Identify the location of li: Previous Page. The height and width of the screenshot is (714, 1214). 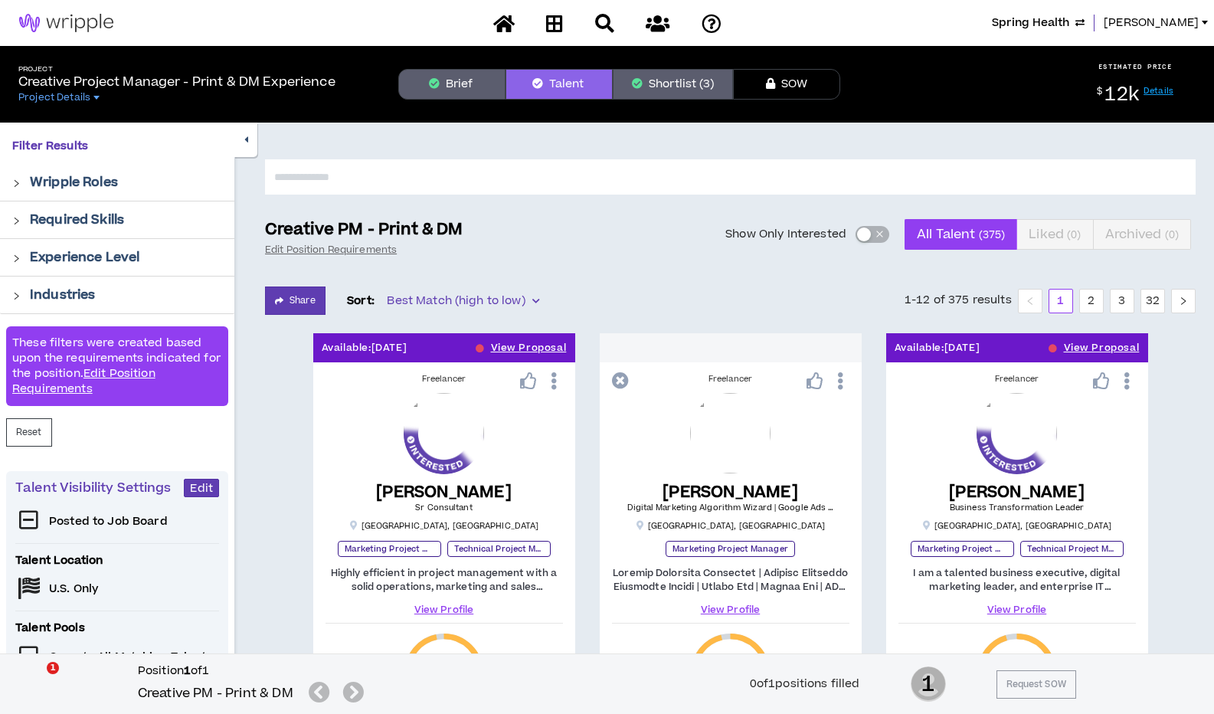
(1030, 301).